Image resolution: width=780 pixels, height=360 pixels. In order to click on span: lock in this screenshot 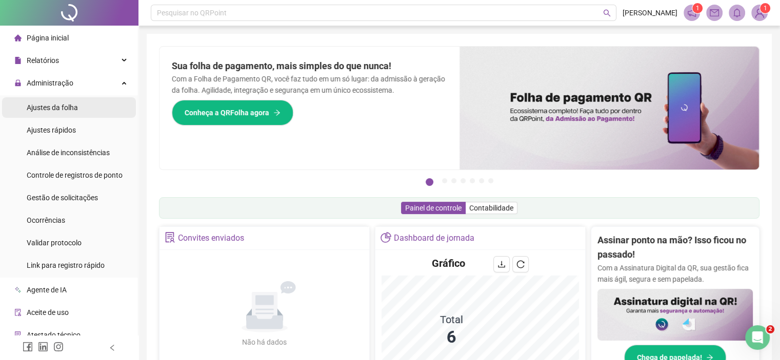, I will do `click(18, 83)`.